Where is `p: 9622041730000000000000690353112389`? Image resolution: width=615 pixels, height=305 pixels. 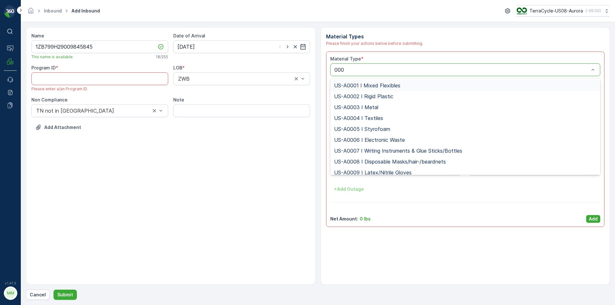
p: 9622041730000000000000690353112389 is located at coordinates (307, 9).